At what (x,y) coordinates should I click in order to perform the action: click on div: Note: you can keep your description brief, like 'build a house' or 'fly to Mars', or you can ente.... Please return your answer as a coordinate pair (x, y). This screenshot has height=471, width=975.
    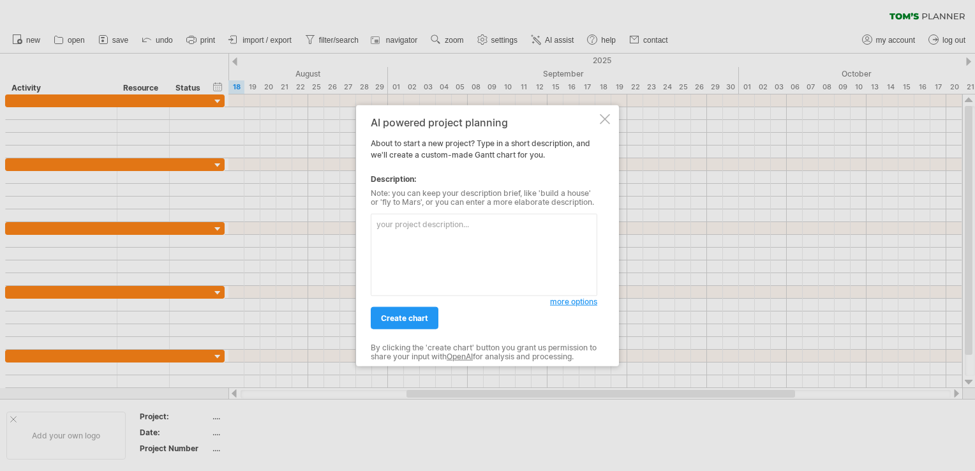
    Looking at the image, I should click on (484, 198).